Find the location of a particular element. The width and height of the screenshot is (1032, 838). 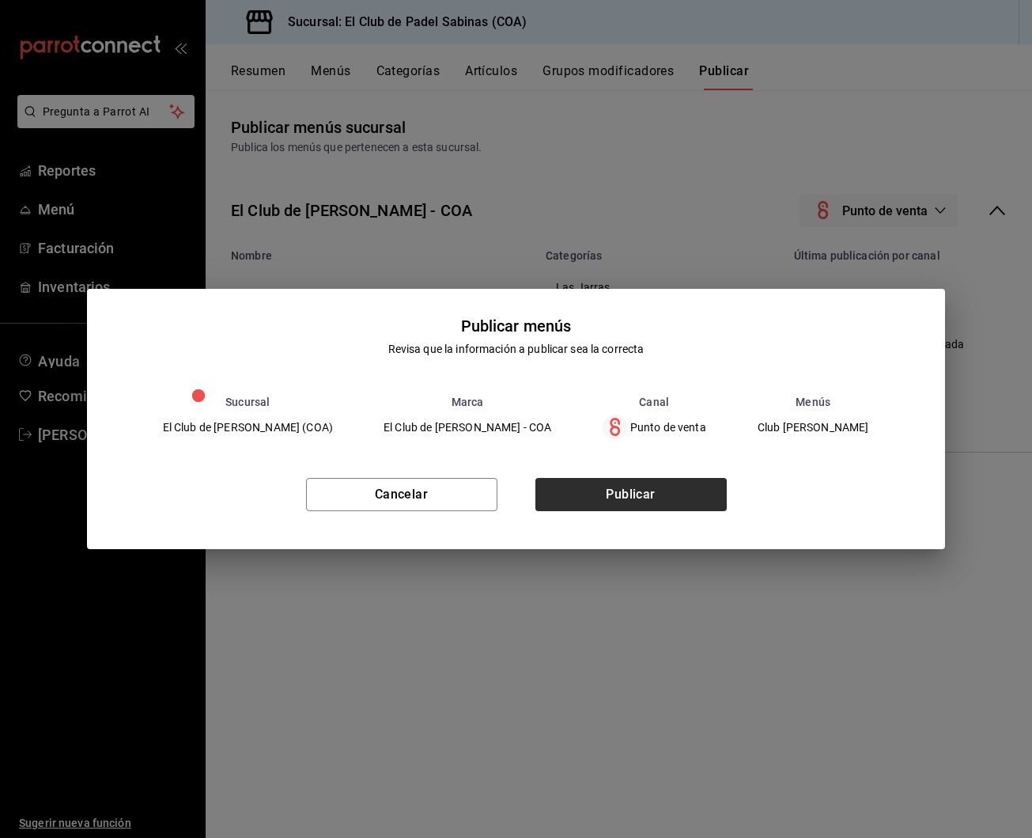

th: Menús is located at coordinates (813, 402).